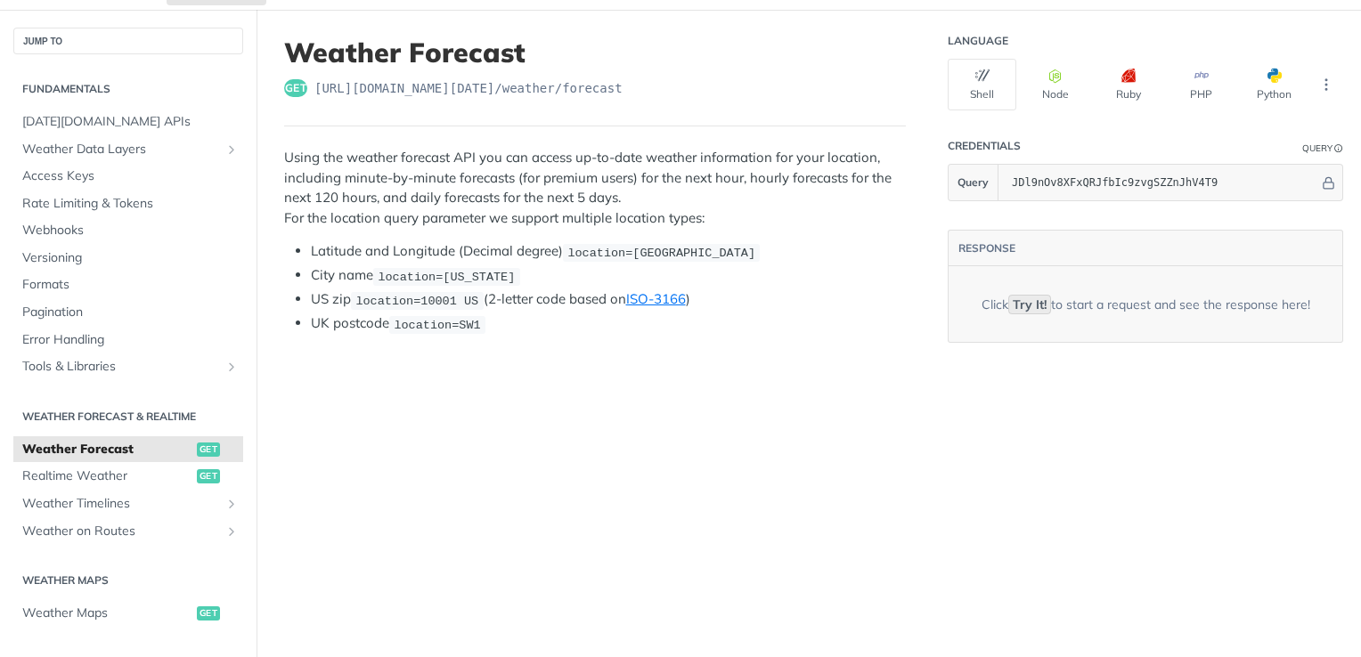 This screenshot has width=1361, height=657. Describe the element at coordinates (107, 450) in the screenshot. I see `span: Weather Forecast` at that location.